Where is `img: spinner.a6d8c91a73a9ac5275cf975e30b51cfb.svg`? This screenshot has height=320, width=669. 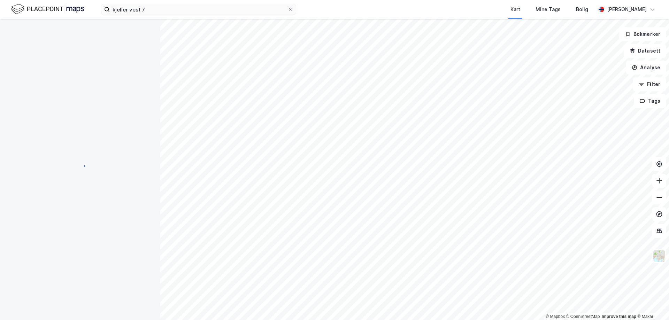
img: spinner.a6d8c91a73a9ac5275cf975e30b51cfb.svg is located at coordinates (80, 165).